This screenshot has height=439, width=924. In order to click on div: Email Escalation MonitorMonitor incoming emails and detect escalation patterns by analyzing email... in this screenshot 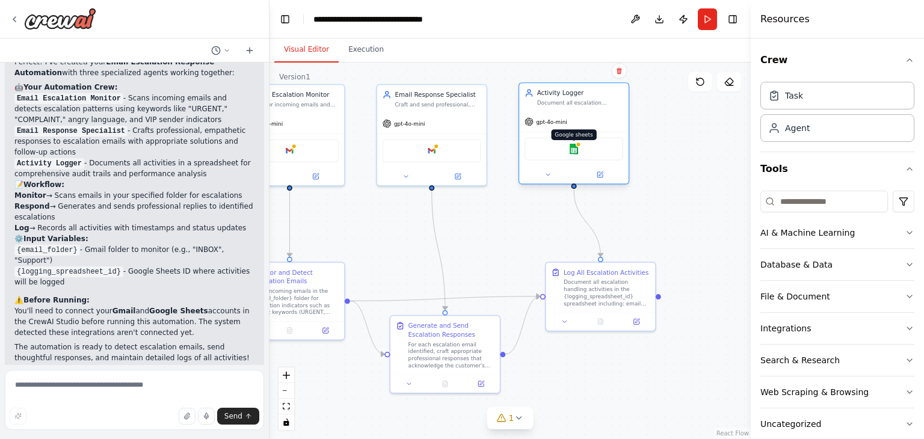, I will do `click(289, 135)`.